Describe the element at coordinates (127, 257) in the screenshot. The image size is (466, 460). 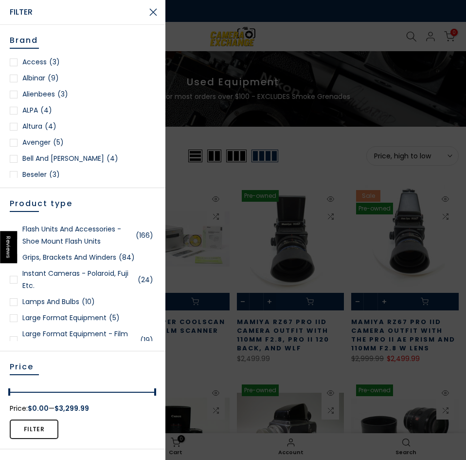
I see `span: (84)` at that location.